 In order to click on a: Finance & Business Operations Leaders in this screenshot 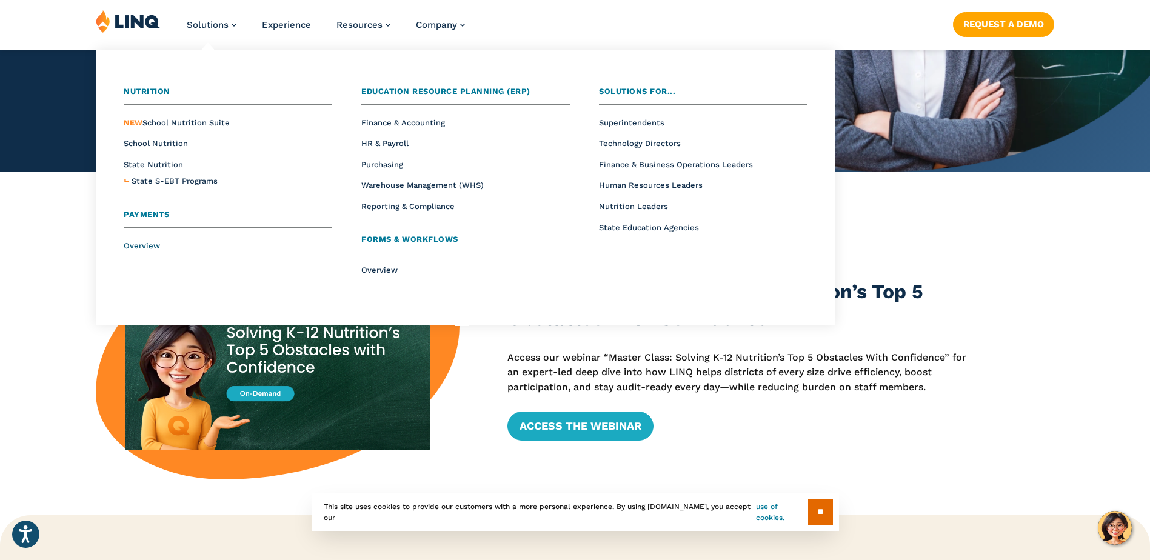, I will do `click(676, 164)`.